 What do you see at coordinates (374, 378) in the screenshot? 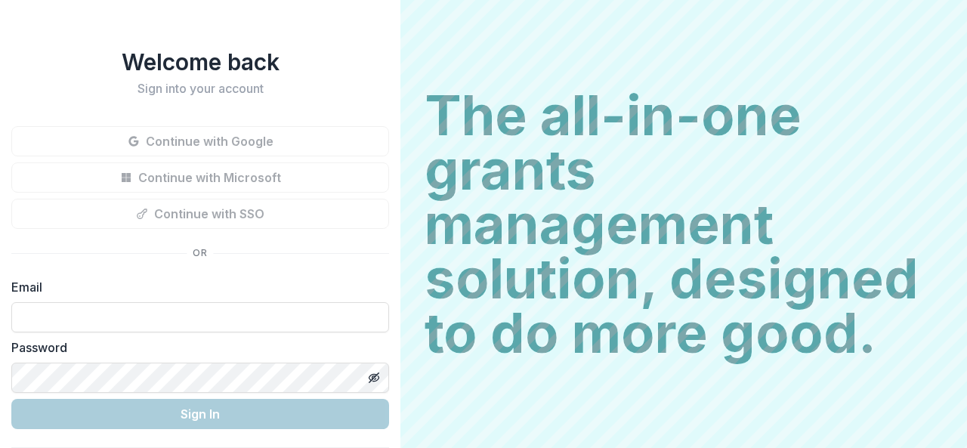
I see `button: Toggle password visibility` at bounding box center [374, 378].